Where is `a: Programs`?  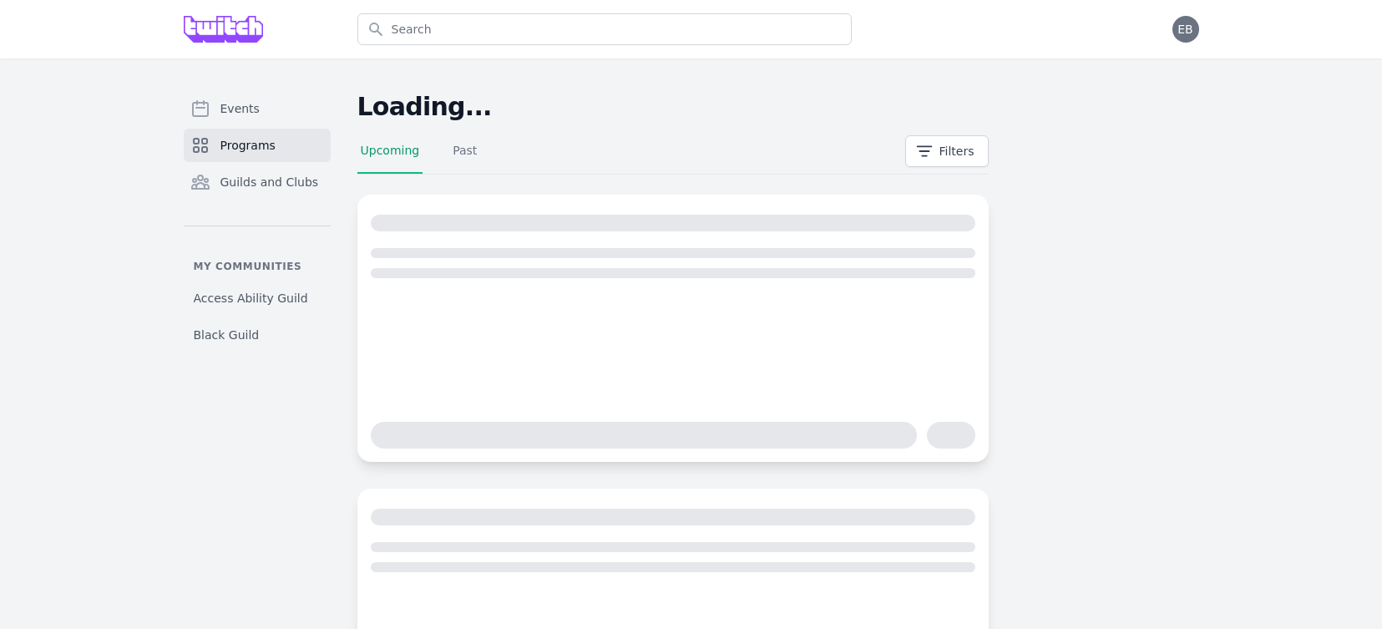 a: Programs is located at coordinates (257, 145).